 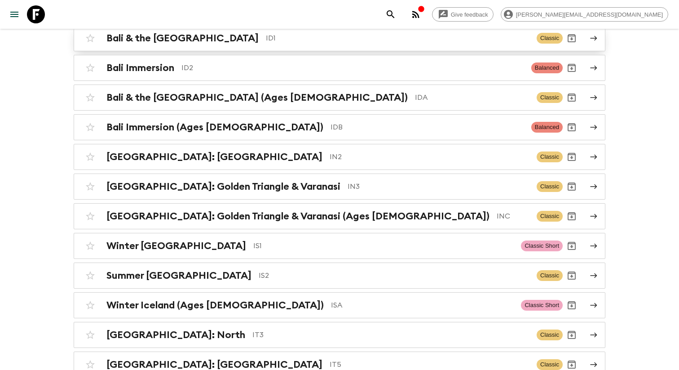 What do you see at coordinates (398, 38) in the screenshot?
I see `p: ID1` at bounding box center [398, 38].